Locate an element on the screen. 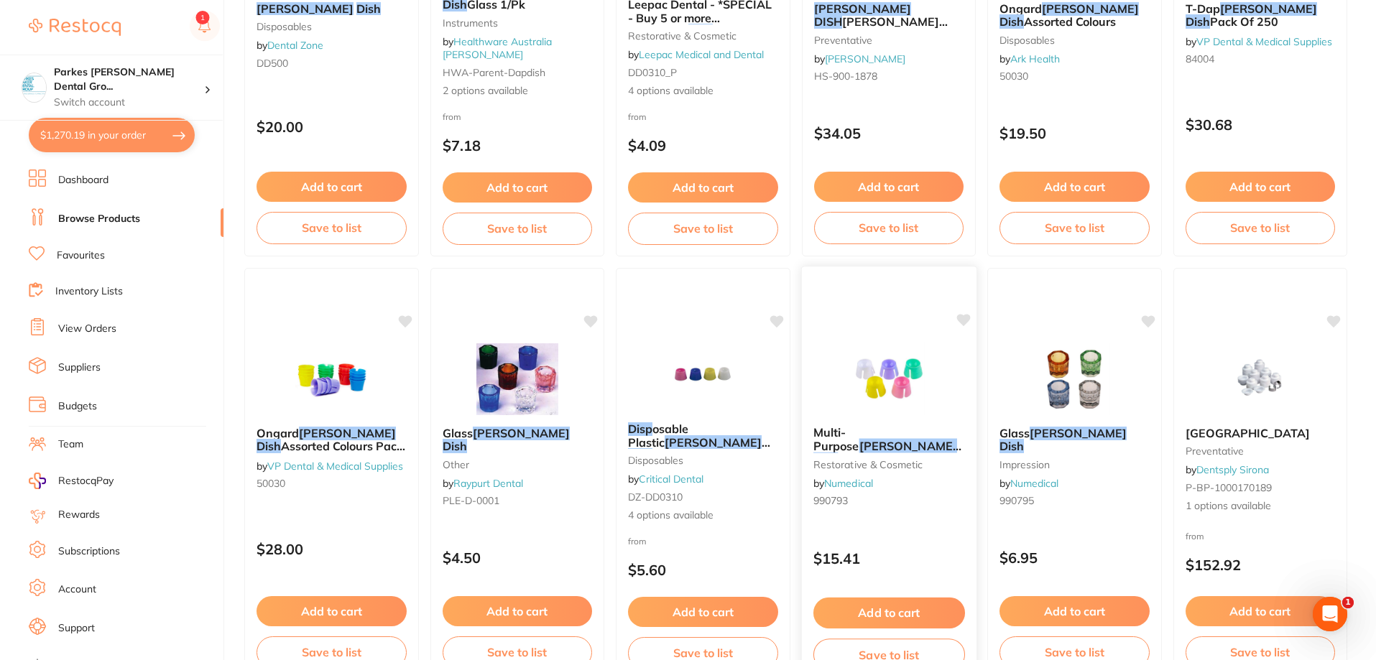  a: Favourites is located at coordinates (80, 256).